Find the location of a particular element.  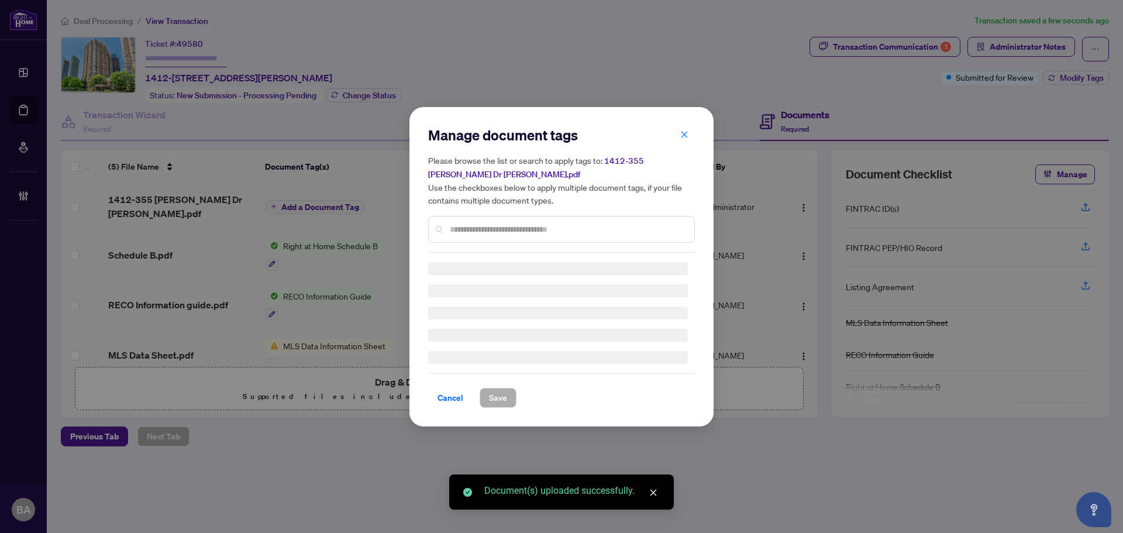

a: Close is located at coordinates (653, 492).